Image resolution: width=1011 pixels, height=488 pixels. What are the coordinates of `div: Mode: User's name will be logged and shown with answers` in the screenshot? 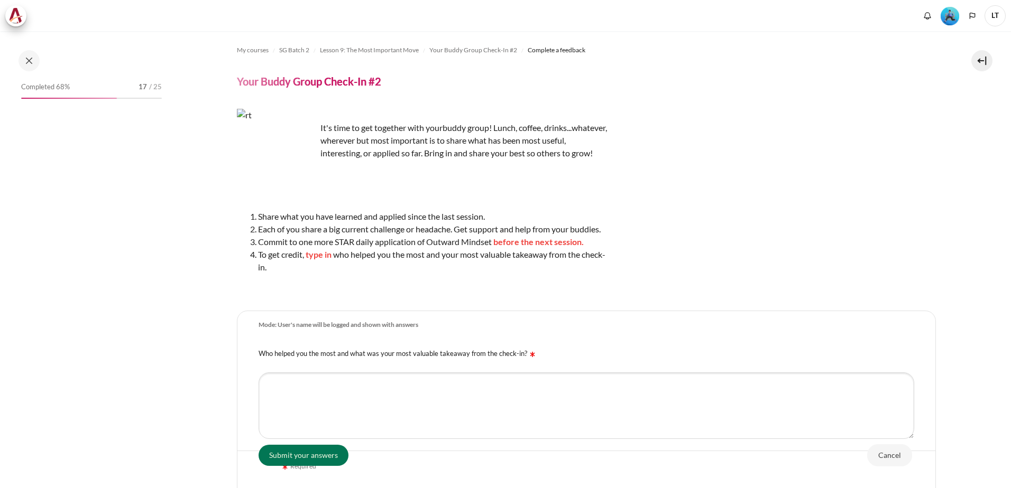 It's located at (338, 325).